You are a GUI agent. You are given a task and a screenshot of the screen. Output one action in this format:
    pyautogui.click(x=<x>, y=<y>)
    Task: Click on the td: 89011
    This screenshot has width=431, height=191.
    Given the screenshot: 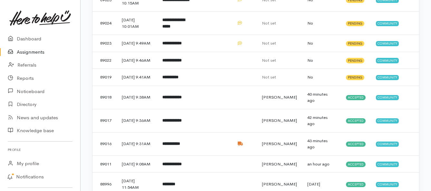 What is the action you would take?
    pyautogui.click(x=104, y=163)
    